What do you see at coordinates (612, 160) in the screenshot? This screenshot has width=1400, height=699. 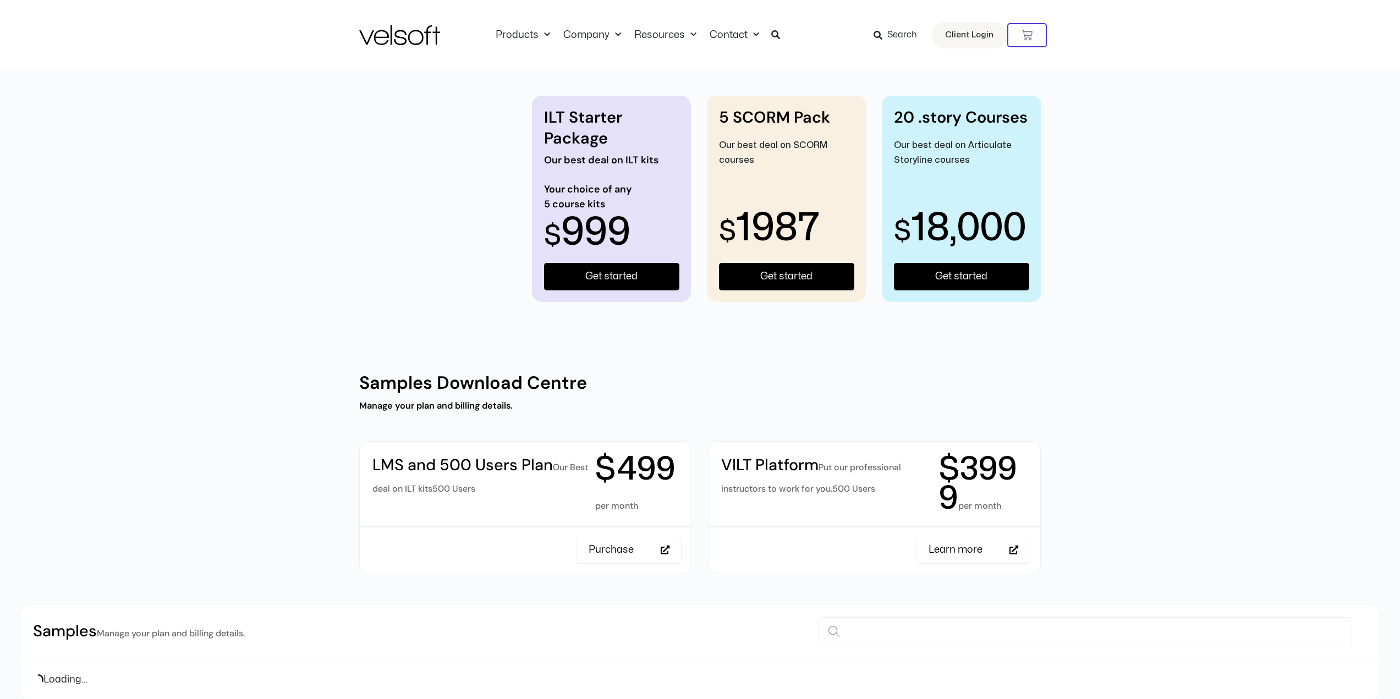 I see `h2: Our best deal on ILT kits` at bounding box center [612, 160].